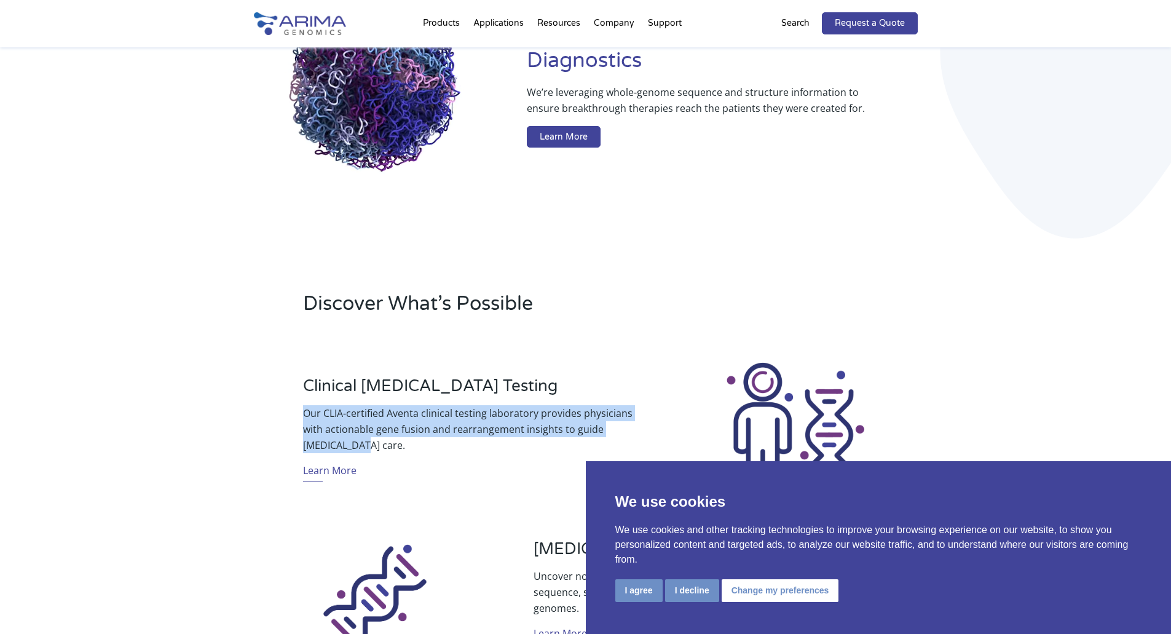 The height and width of the screenshot is (634, 1171). What do you see at coordinates (692, 590) in the screenshot?
I see `button: I decline` at bounding box center [692, 590].